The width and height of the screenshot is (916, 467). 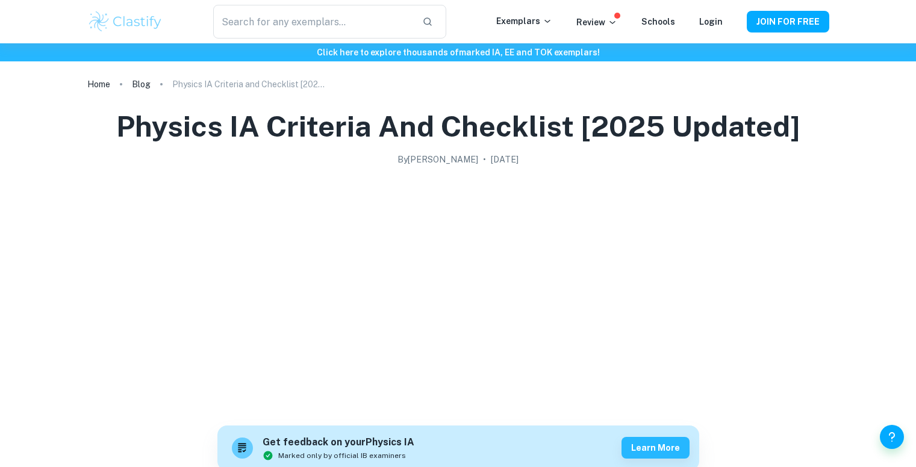 What do you see at coordinates (141, 84) in the screenshot?
I see `a: Blog` at bounding box center [141, 84].